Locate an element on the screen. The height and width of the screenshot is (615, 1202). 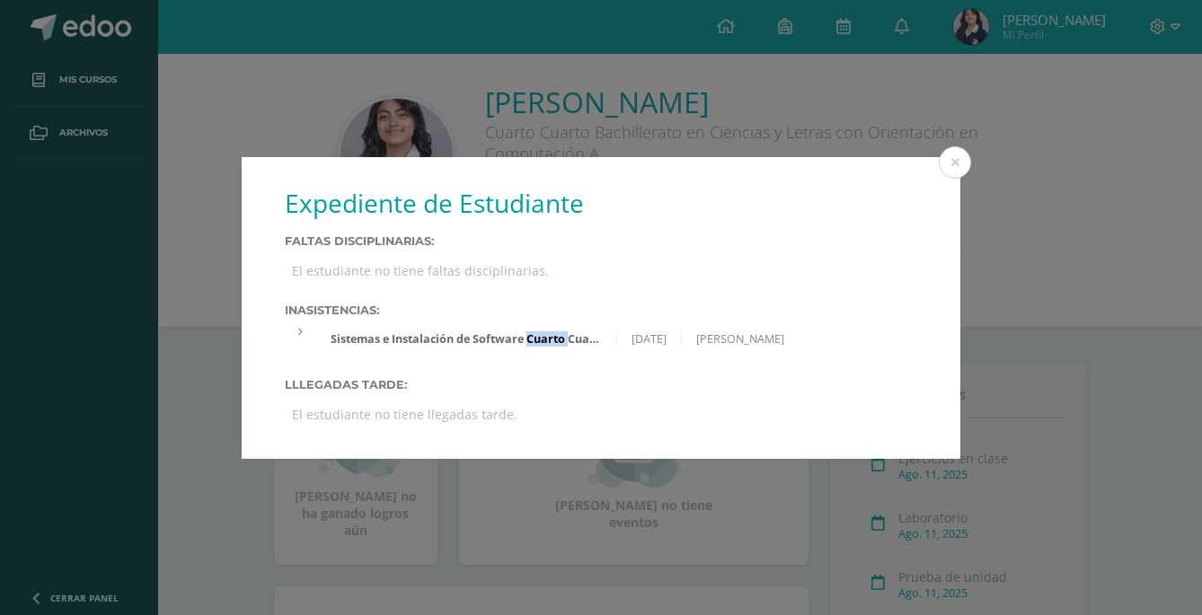
label: Faltas Disciplinarias: is located at coordinates (601, 241).